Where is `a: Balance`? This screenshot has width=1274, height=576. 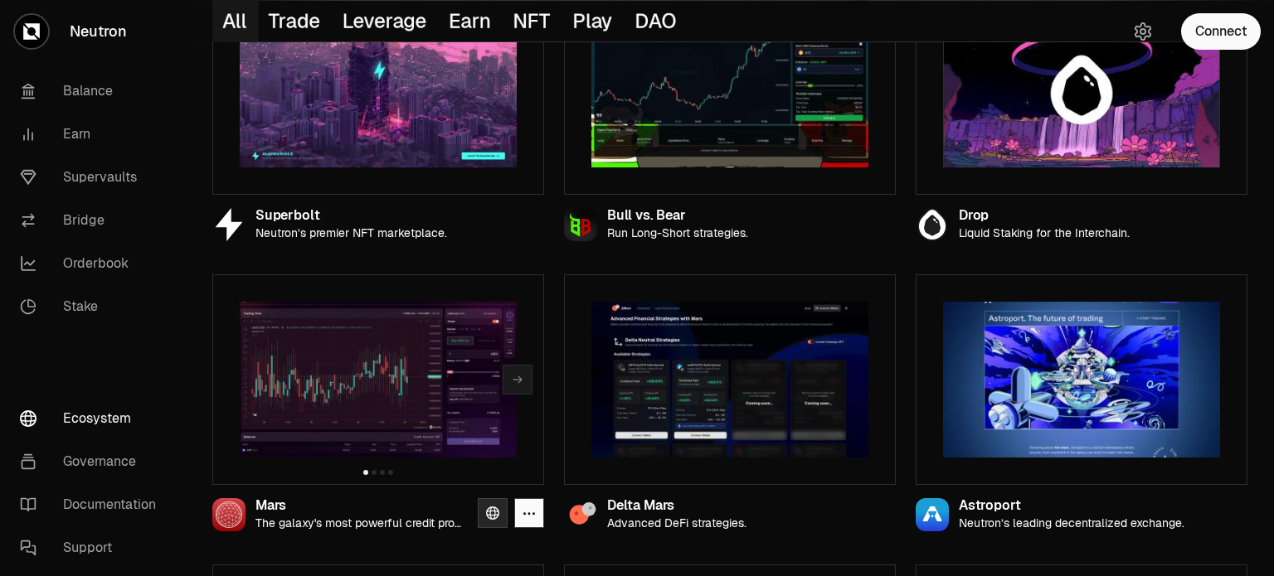
a: Balance is located at coordinates (93, 91).